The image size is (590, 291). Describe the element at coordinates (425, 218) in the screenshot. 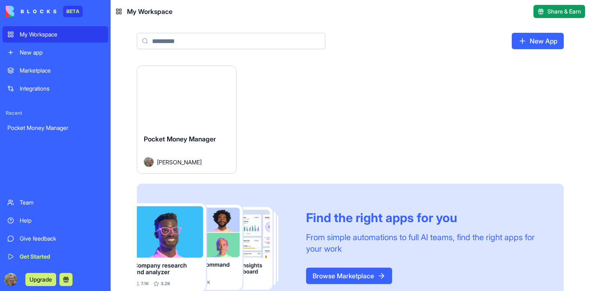

I see `div: Find the right apps for you` at that location.